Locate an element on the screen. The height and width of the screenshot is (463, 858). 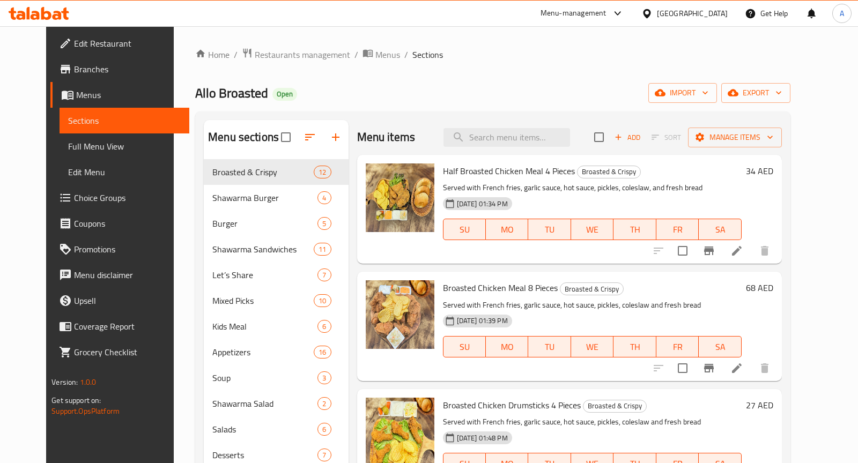
span: Select section first is located at coordinates (666, 137).